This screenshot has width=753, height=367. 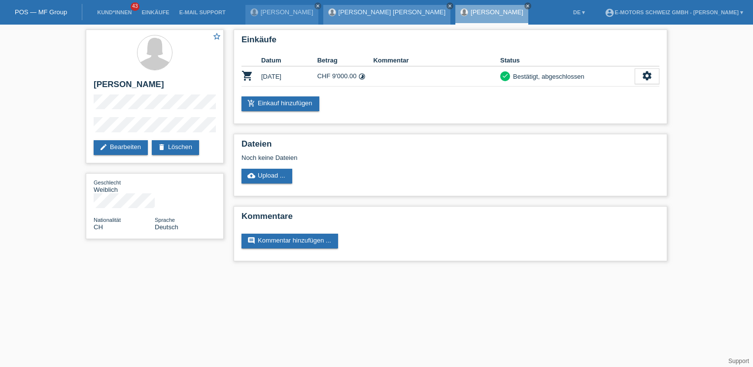 What do you see at coordinates (98, 227) in the screenshot?
I see `span: Schweiz` at bounding box center [98, 227].